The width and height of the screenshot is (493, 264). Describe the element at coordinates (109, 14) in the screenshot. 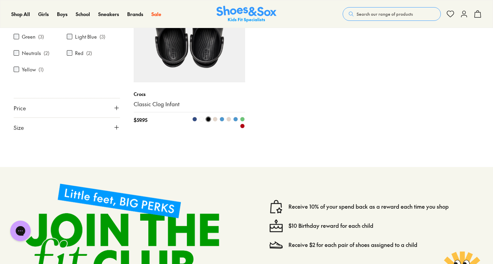

I see `span: Sneakers` at that location.